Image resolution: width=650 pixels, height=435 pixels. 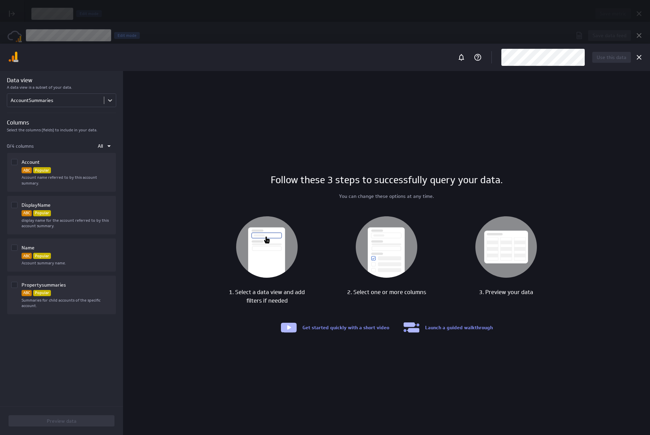 What do you see at coordinates (543, 57) in the screenshot?
I see `div: Tester_Aug 26, 2025 5:17 PM (GMT), Google` at bounding box center [543, 57].